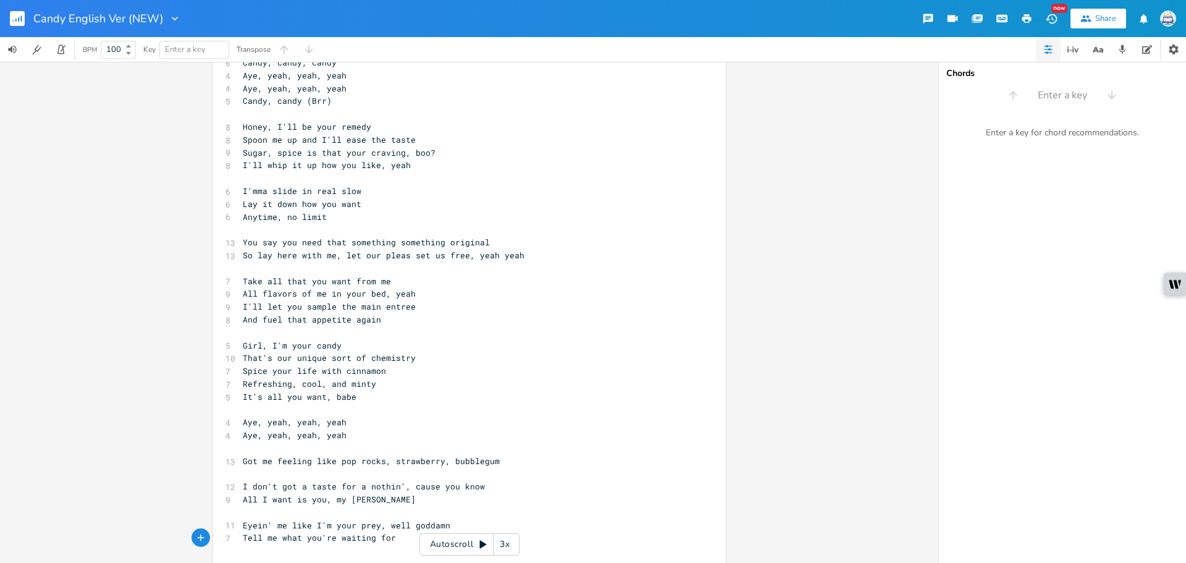 The height and width of the screenshot is (563, 1186). What do you see at coordinates (1062, 133) in the screenshot?
I see `div: Enter a key for chord recommendations.` at bounding box center [1062, 133].